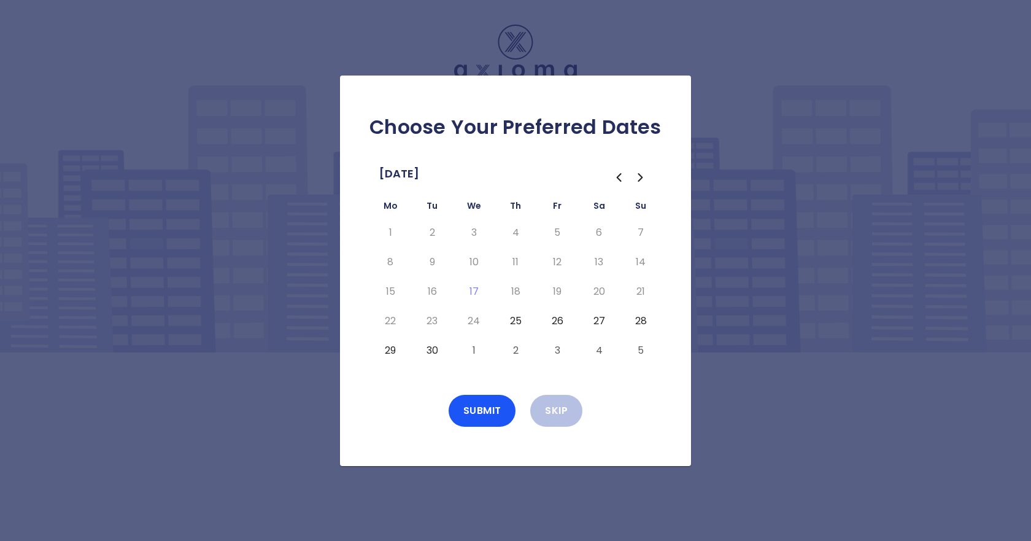  What do you see at coordinates (390, 262) in the screenshot?
I see `button: Monday, September 8th, 2025` at bounding box center [390, 262].